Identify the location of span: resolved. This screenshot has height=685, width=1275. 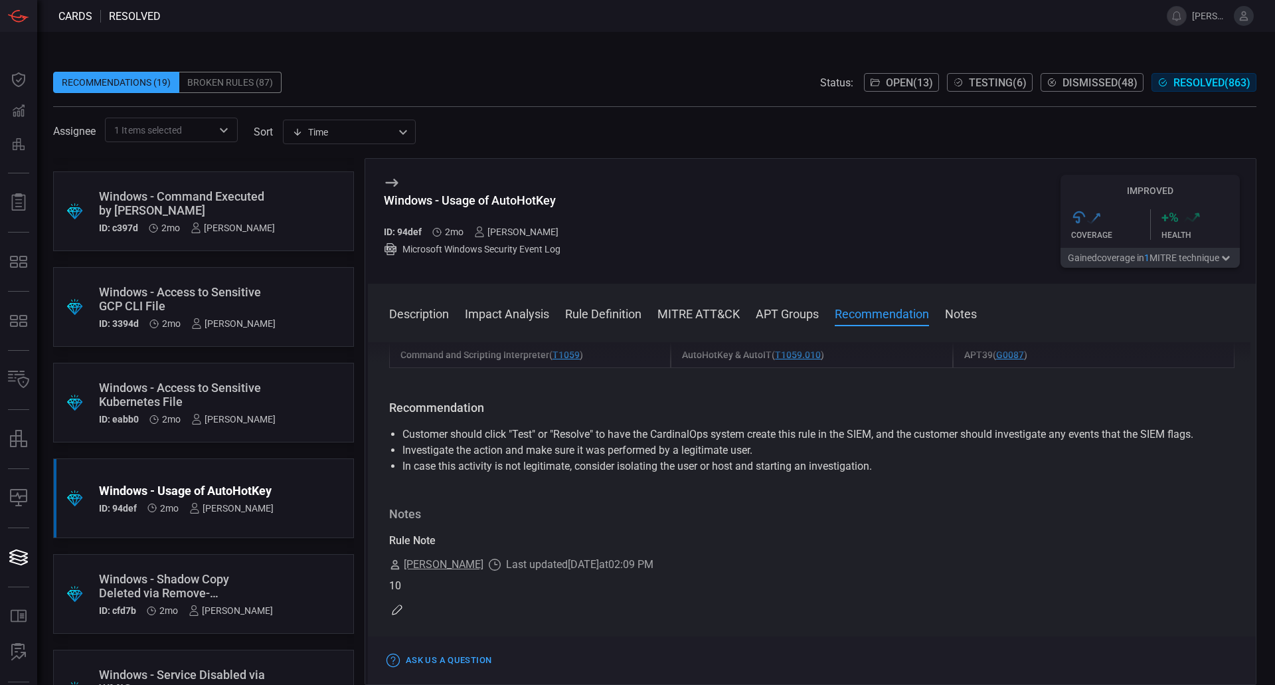
(135, 16).